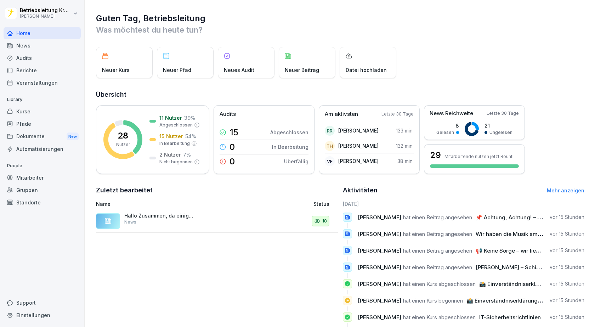 The image size is (595, 327). I want to click on a: Einstellungen, so click(42, 315).